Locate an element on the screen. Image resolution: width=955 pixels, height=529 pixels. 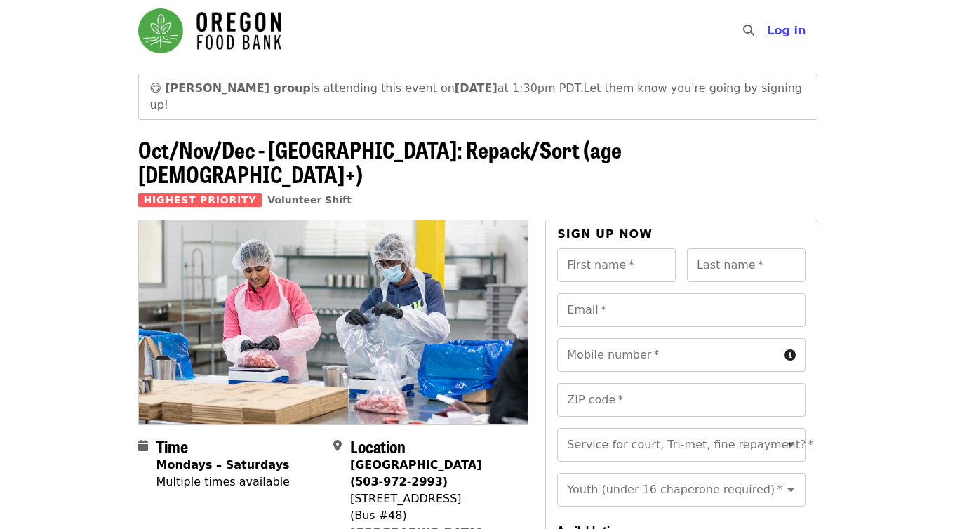
span: Highest Priority is located at coordinates (200, 200).